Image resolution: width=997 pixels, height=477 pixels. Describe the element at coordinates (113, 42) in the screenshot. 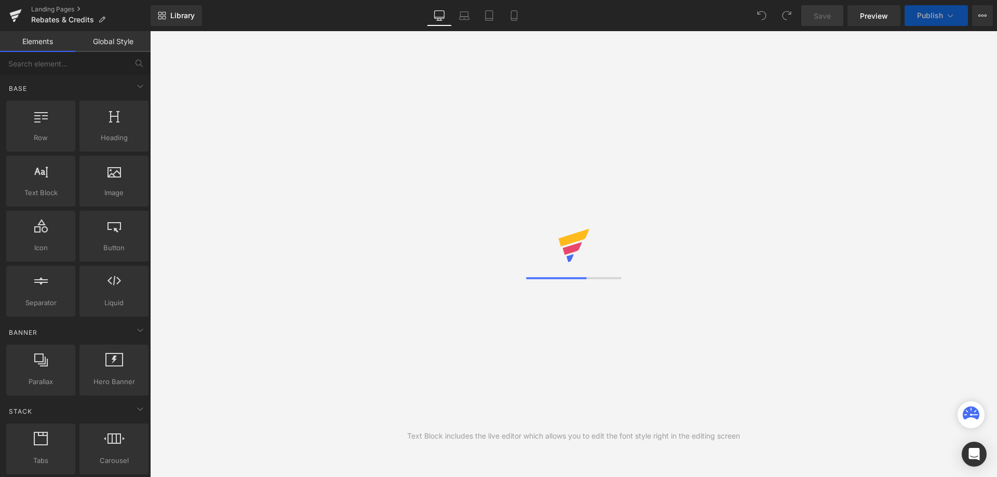

I see `a: Global Style` at that location.